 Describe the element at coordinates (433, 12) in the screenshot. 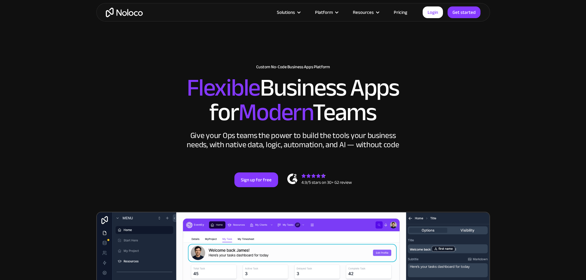

I see `a: Login` at that location.